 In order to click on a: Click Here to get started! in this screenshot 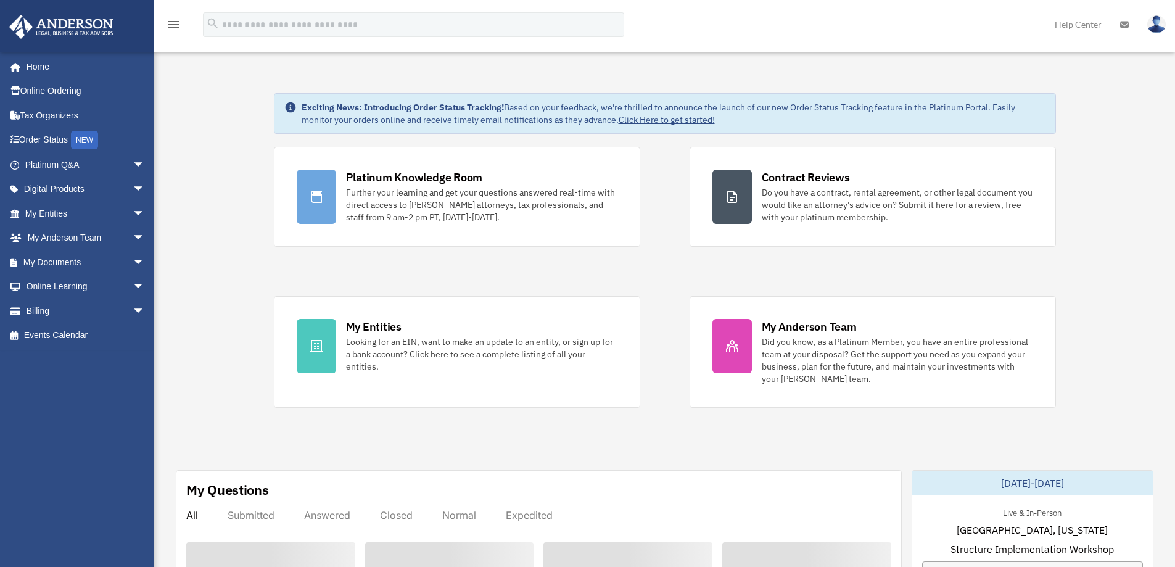, I will do `click(667, 120)`.